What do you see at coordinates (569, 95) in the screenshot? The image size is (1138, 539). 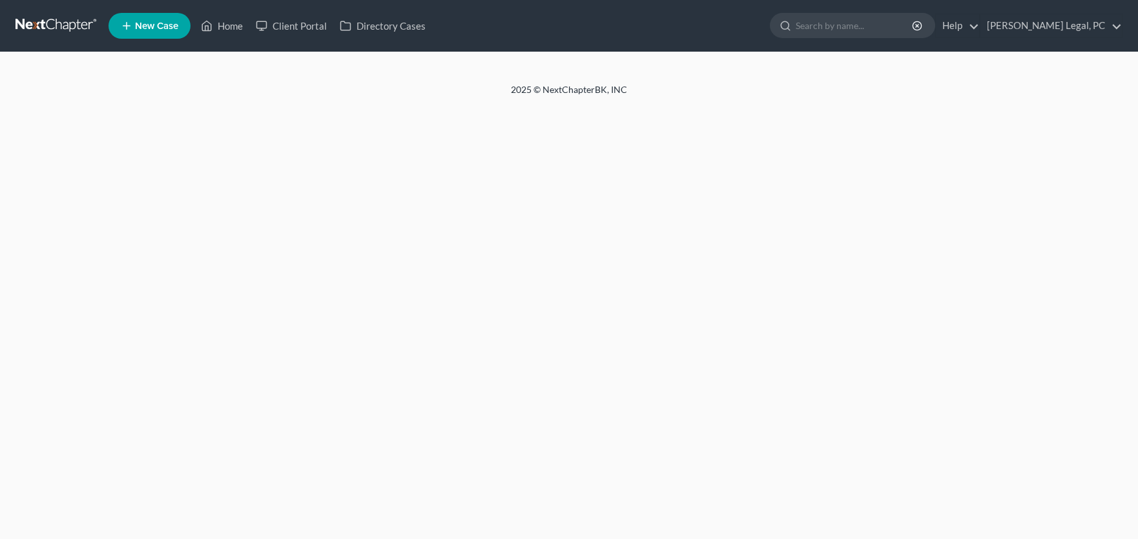 I see `div: 2025 © NextChapterBK, INC` at bounding box center [569, 95].